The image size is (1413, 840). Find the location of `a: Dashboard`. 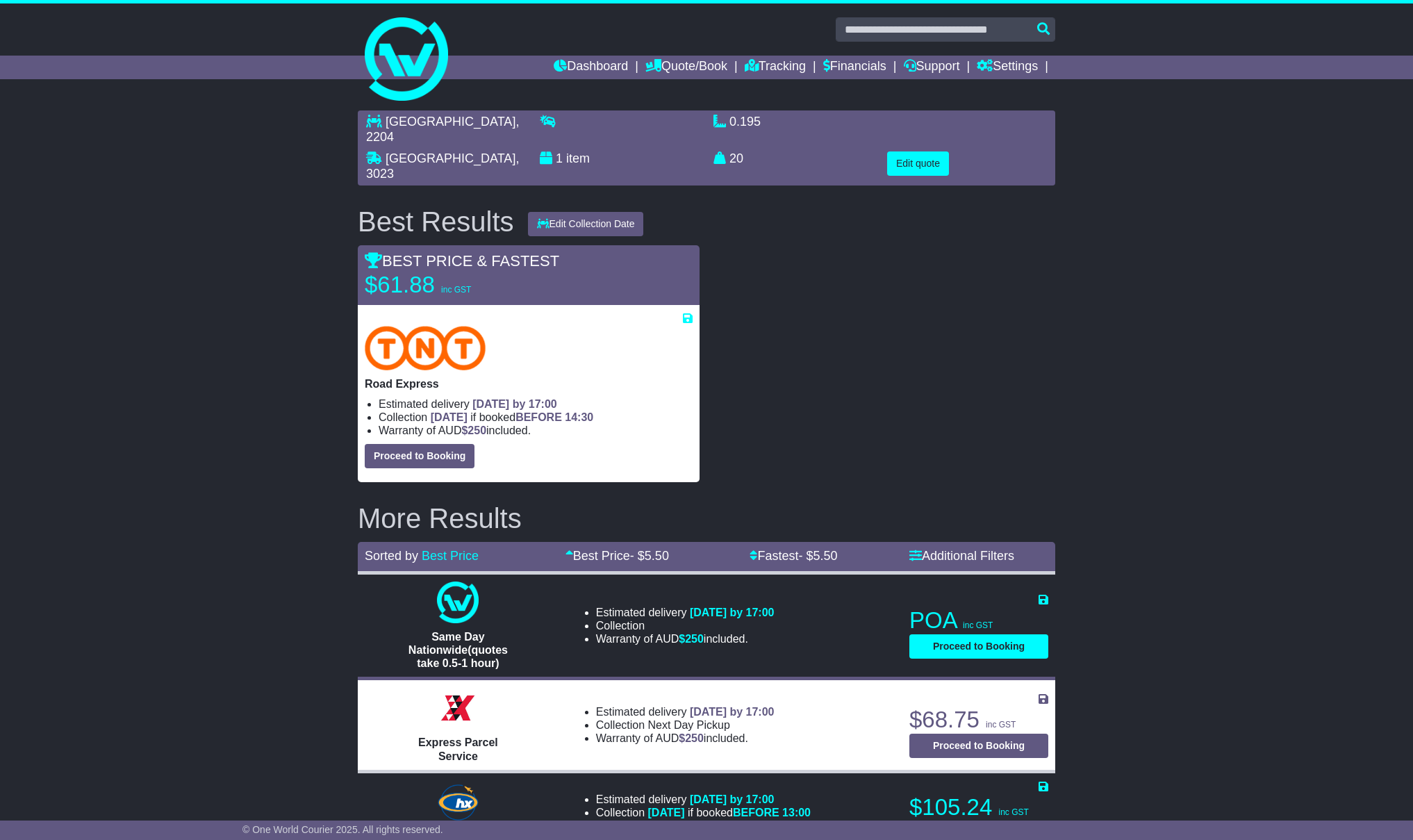

a: Dashboard is located at coordinates (591, 68).